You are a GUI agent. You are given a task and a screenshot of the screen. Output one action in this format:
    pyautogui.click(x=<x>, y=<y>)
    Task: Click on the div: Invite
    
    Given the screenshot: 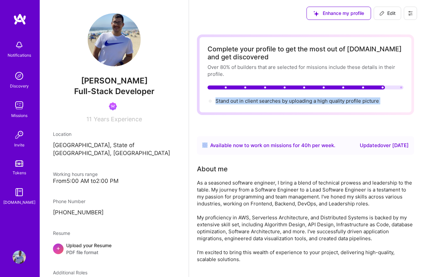 What is the action you would take?
    pyautogui.click(x=19, y=145)
    